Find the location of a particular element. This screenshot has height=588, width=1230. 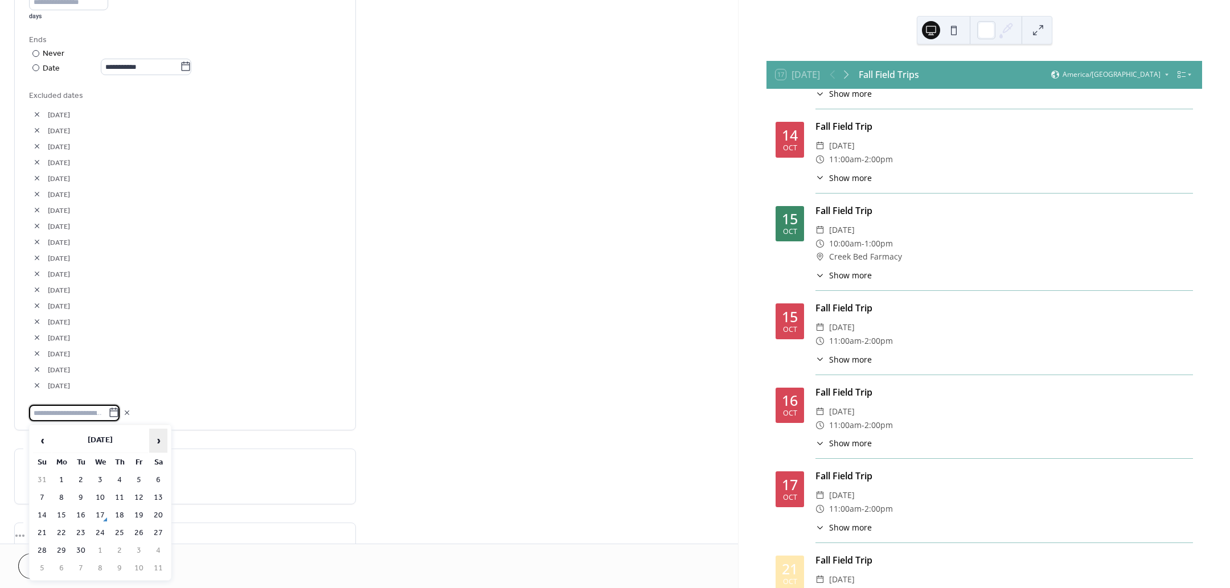

td: 25 is located at coordinates (120, 533).